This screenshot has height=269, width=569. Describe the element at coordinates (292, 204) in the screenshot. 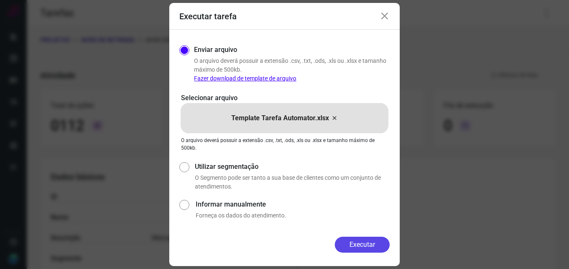

I see `label: Informar manualmente` at that location.